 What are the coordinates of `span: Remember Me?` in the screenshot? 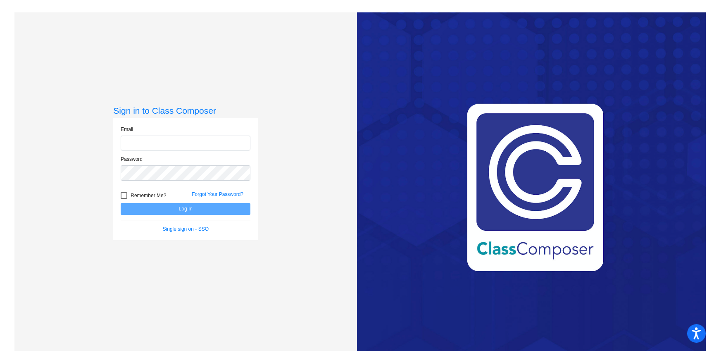 It's located at (148, 195).